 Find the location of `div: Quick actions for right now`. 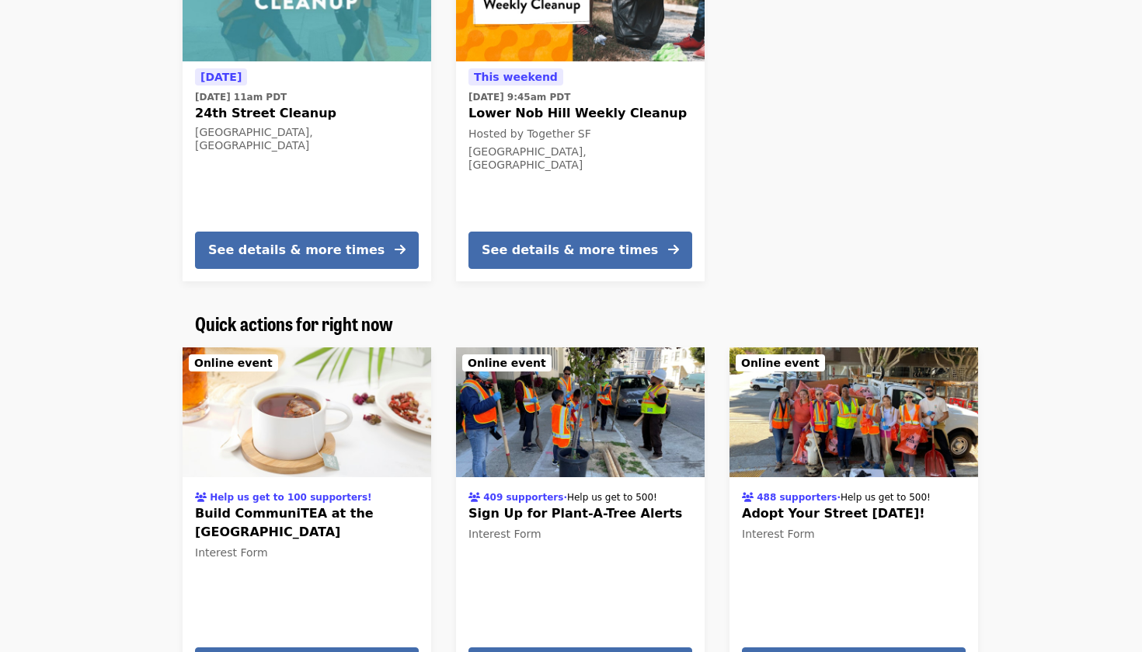

div: Quick actions for right now is located at coordinates (571, 323).